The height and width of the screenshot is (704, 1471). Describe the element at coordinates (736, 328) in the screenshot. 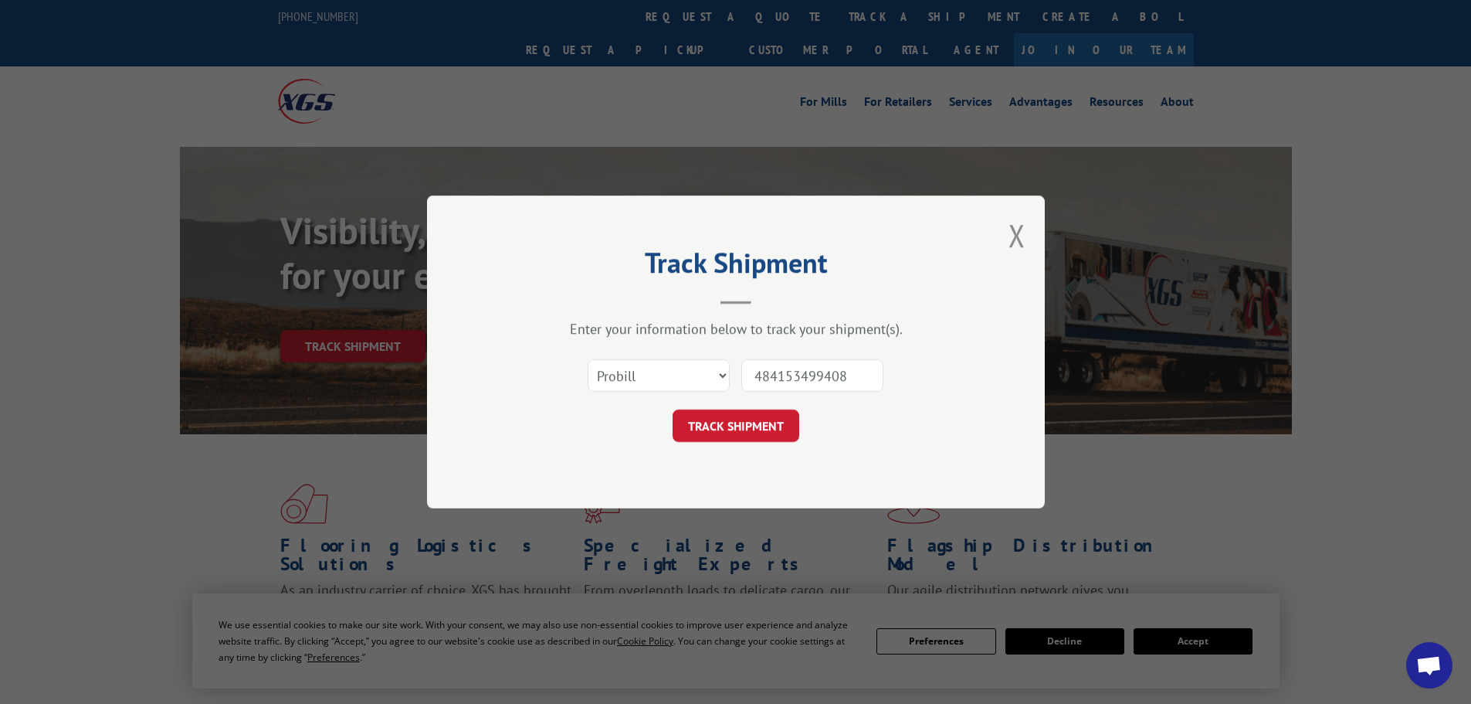

I see `div: Enter your information below to track your shipment(s).` at that location.